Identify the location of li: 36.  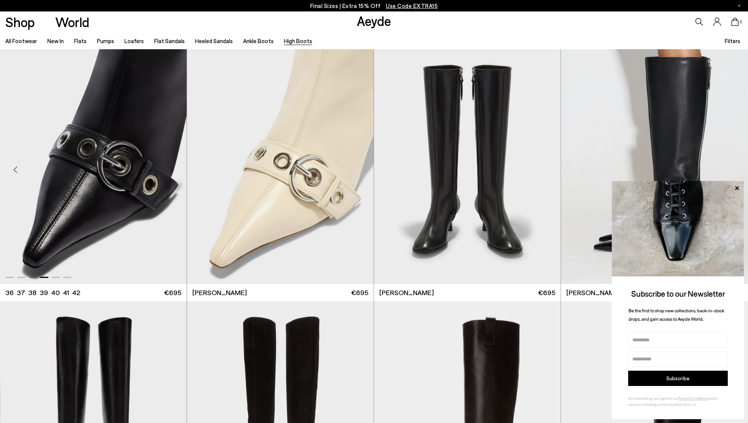
(10, 292).